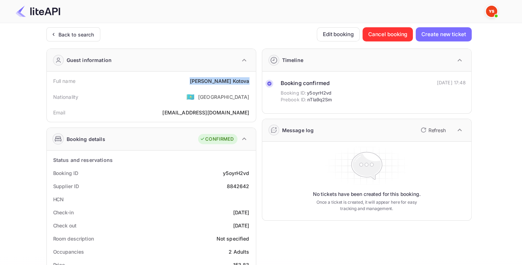 The width and height of the screenshot is (522, 265). I want to click on div: Timeline, so click(293, 60).